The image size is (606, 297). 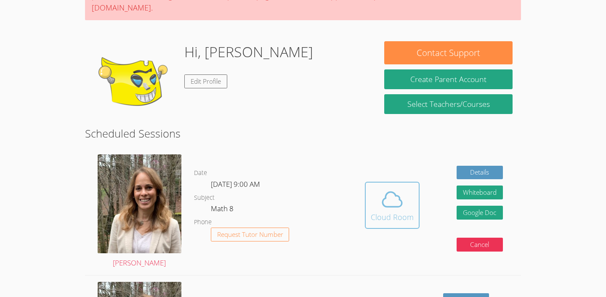 I want to click on img: avatar.png, so click(x=139, y=204).